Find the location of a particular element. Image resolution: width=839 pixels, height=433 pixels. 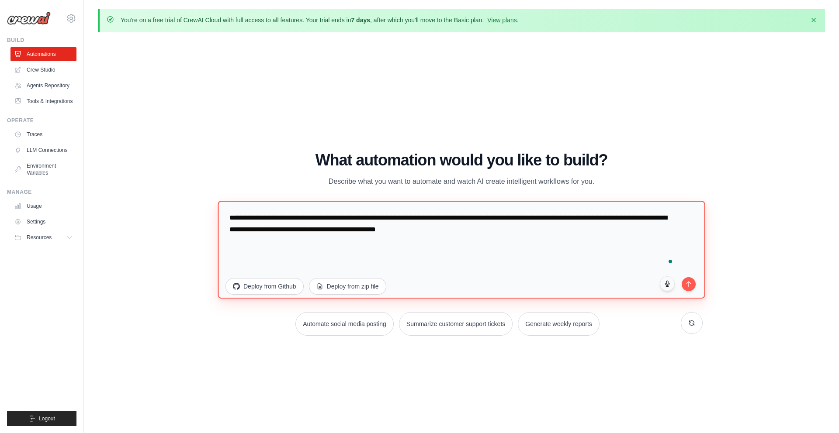

button: Deploy from Github is located at coordinates (264, 287).